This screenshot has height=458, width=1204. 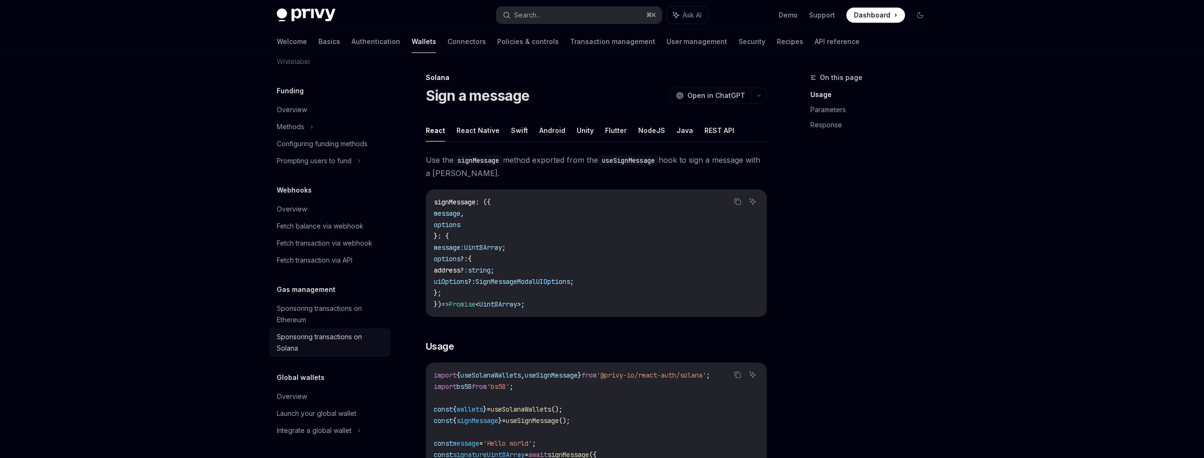 What do you see at coordinates (294, 190) in the screenshot?
I see `h5: Webhooks` at bounding box center [294, 190].